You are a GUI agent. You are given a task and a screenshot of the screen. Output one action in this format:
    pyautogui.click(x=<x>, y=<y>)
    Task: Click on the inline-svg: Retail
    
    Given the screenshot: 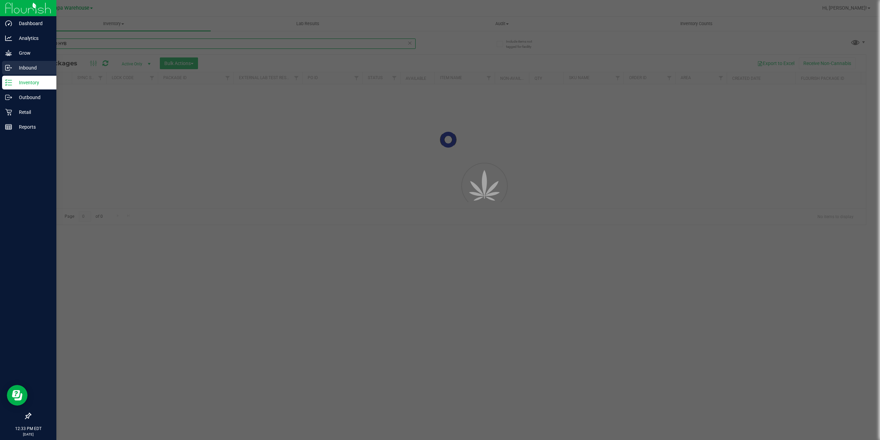 What is the action you would take?
    pyautogui.click(x=9, y=112)
    